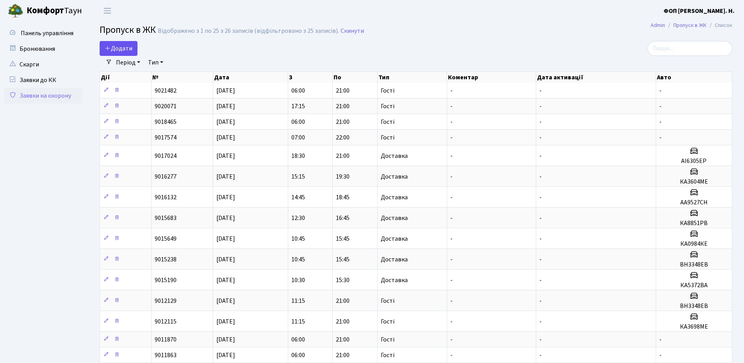  What do you see at coordinates (166, 259) in the screenshot?
I see `span: 9015238` at bounding box center [166, 259].